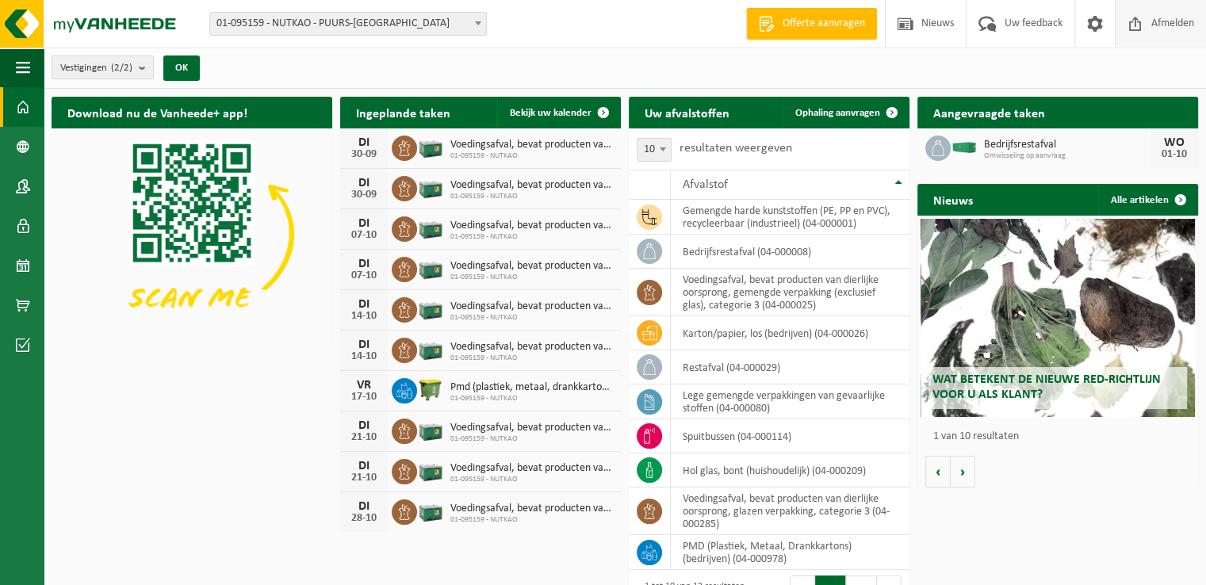 This screenshot has width=1206, height=585. I want to click on td: spuitbussen (04-000114), so click(790, 436).